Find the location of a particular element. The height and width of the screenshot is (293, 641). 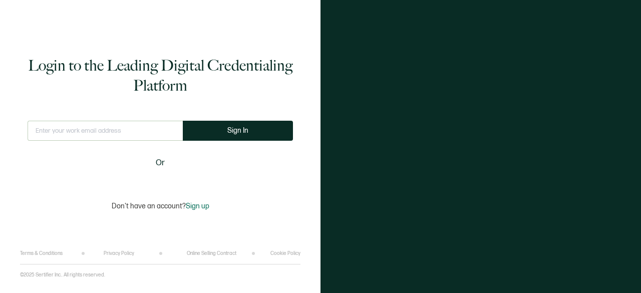

h1: Login to the Leading Digital Credentialing Platform is located at coordinates (160, 76).